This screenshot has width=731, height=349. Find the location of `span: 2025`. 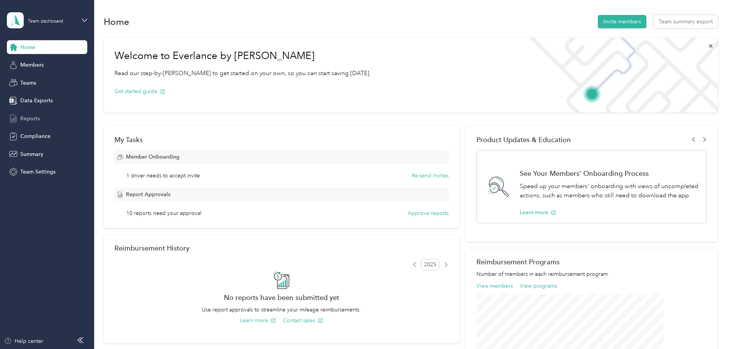

span: 2025 is located at coordinates (430, 264).